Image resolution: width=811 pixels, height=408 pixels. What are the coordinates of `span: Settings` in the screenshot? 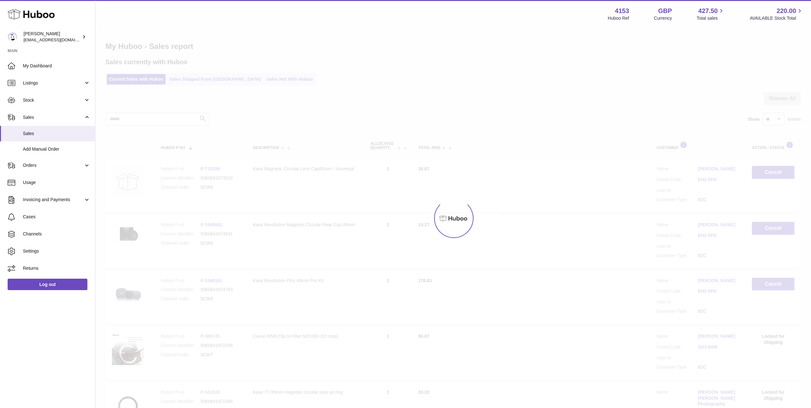 It's located at (57, 251).